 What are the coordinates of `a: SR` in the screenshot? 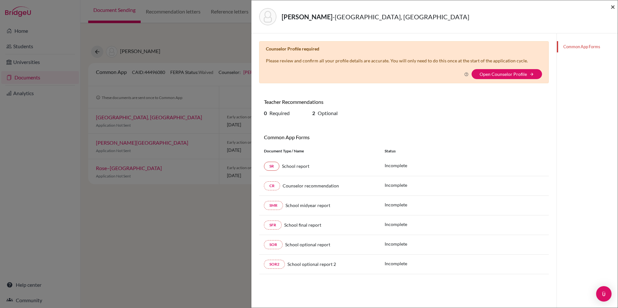 It's located at (272, 166).